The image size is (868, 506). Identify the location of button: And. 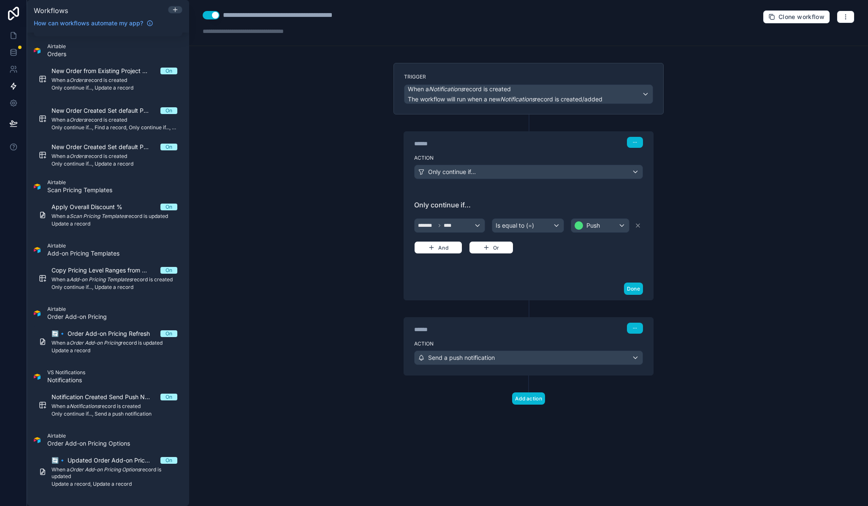
(438, 247).